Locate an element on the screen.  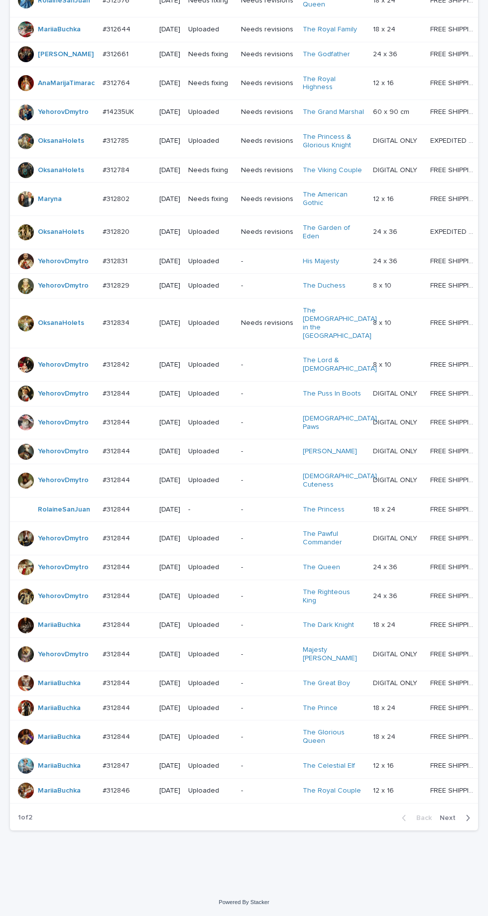
a: The Puss In Boots is located at coordinates (332, 394).